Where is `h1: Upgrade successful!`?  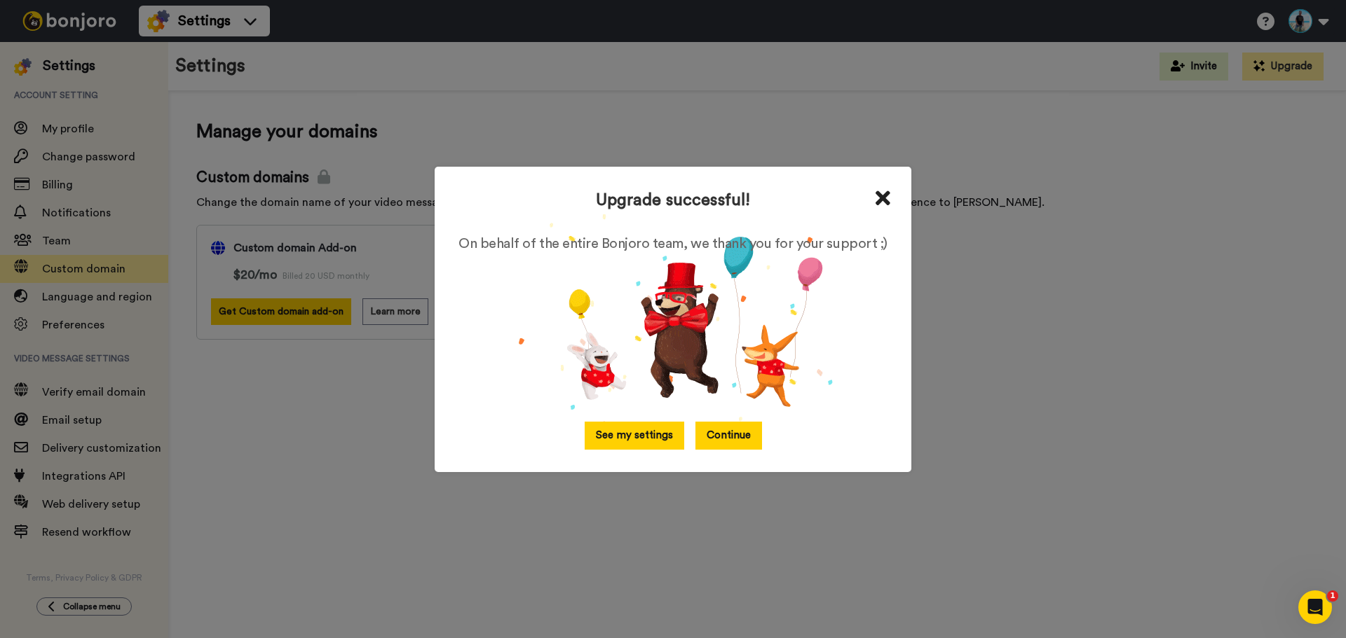 h1: Upgrade successful! is located at coordinates (673, 200).